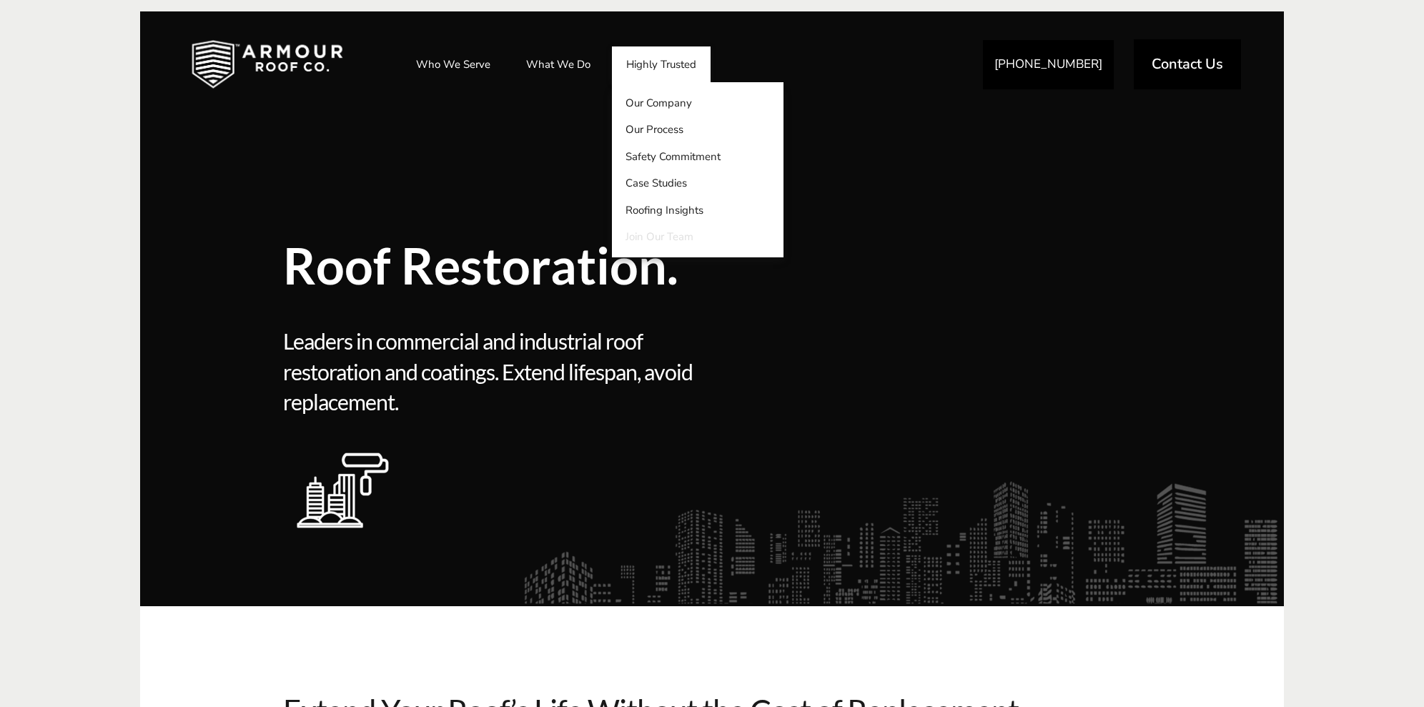  What do you see at coordinates (558, 64) in the screenshot?
I see `a: What We Do` at bounding box center [558, 64].